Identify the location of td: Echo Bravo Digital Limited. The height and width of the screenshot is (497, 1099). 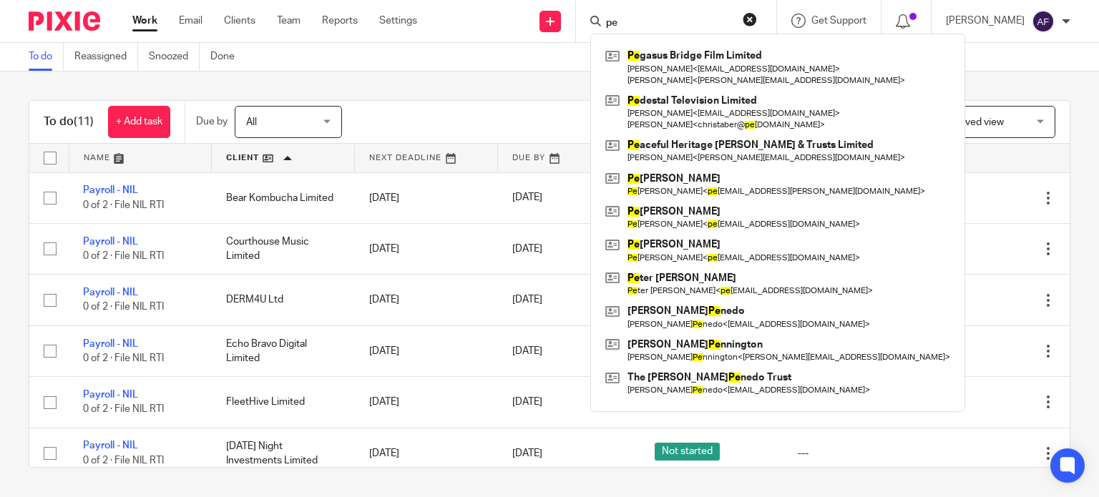
(283, 351).